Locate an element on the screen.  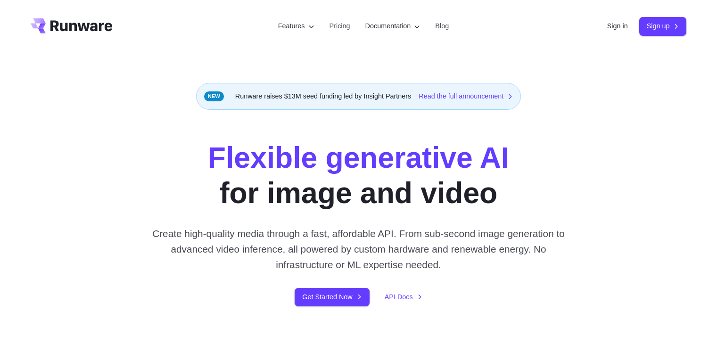
label: Documentation is located at coordinates (393, 26).